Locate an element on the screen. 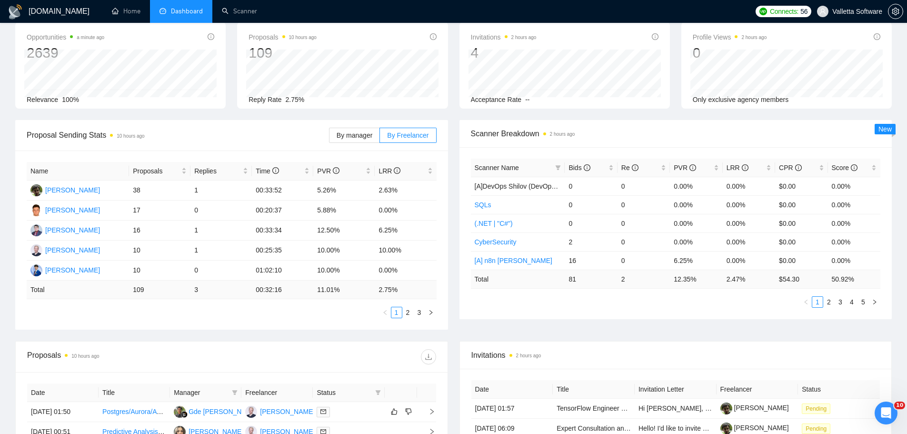  td: 00:20:37 is located at coordinates (282, 210).